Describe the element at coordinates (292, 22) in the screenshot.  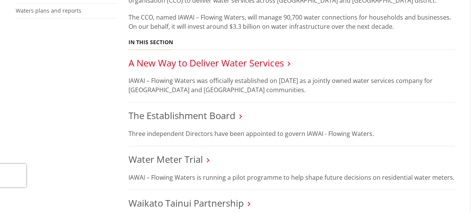
I see `p: The CCO, named IAWAI – Flowing Waters, will manage 90,700 water connections for households and bu...` at that location.